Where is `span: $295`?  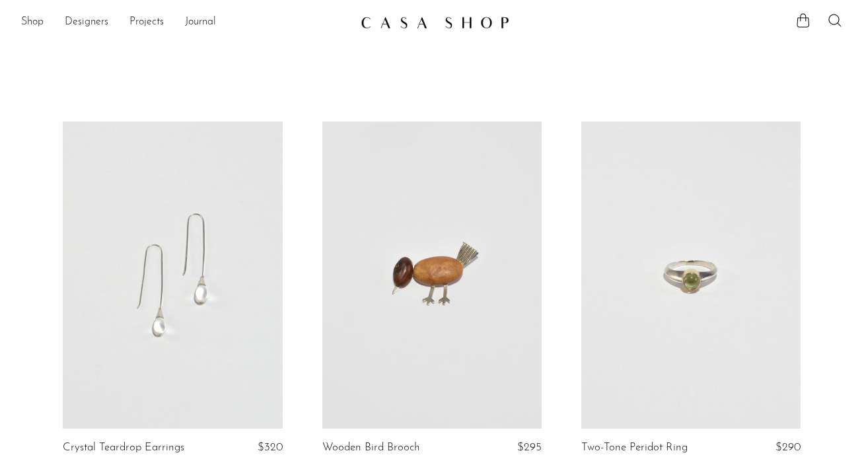 span: $295 is located at coordinates (529, 447).